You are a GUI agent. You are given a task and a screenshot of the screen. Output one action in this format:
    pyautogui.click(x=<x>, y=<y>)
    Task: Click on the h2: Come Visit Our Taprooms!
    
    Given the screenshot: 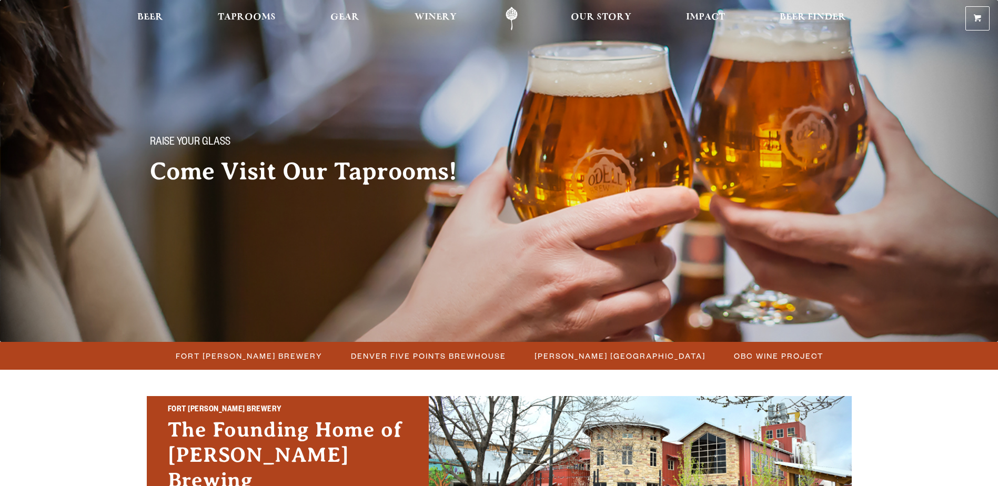 What is the action you would take?
    pyautogui.click(x=314, y=172)
    